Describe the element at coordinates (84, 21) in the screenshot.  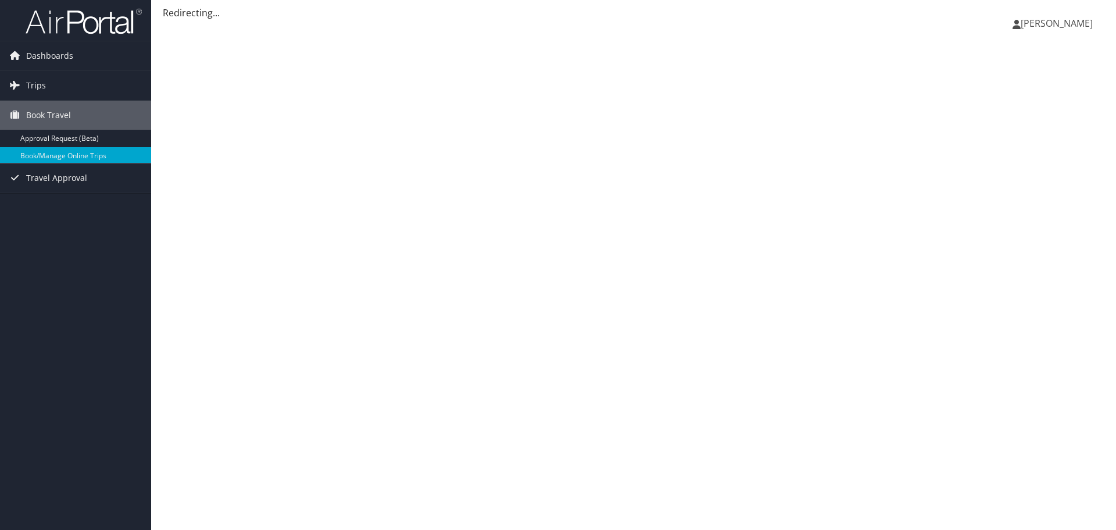
I see `img: airportal-logo.png` at that location.